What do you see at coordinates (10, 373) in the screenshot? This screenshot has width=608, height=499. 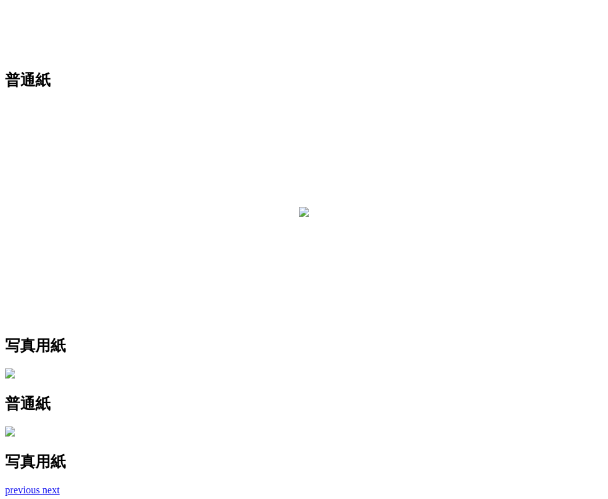 I see `img: plain-paper.png` at bounding box center [10, 373].